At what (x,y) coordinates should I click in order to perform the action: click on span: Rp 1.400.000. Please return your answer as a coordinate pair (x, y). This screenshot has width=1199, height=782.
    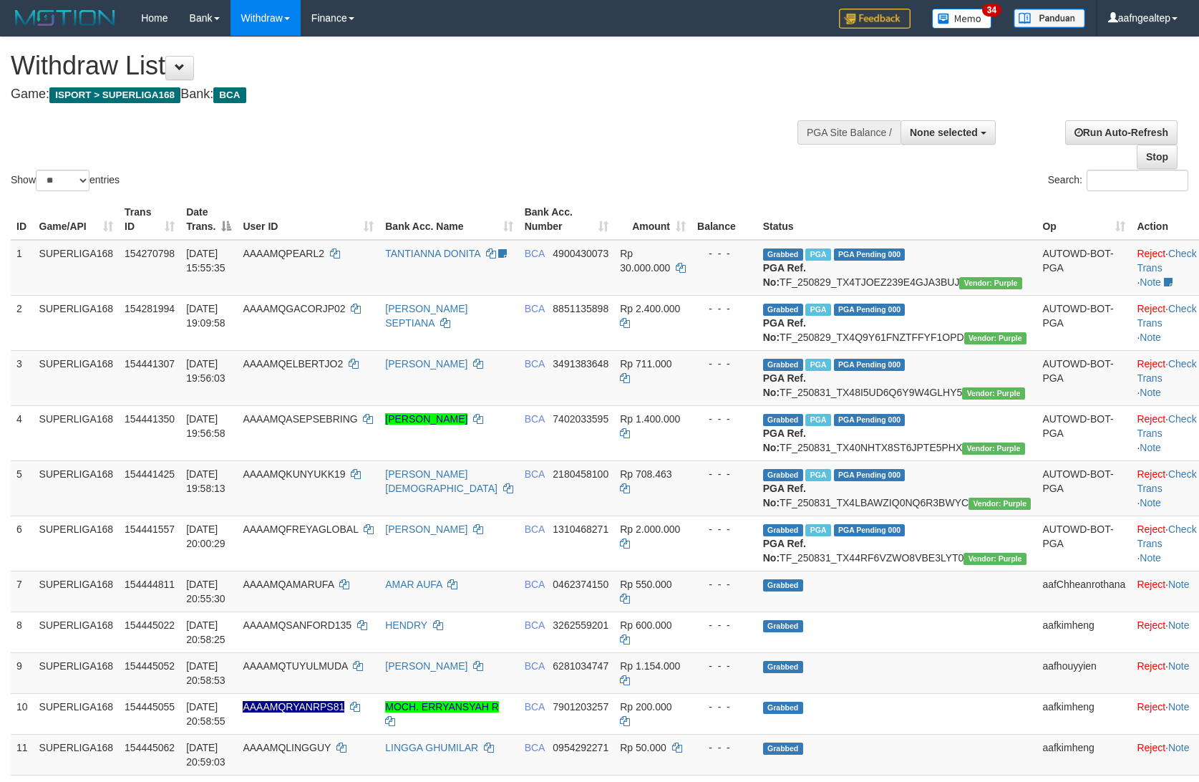
    Looking at the image, I should click on (650, 419).